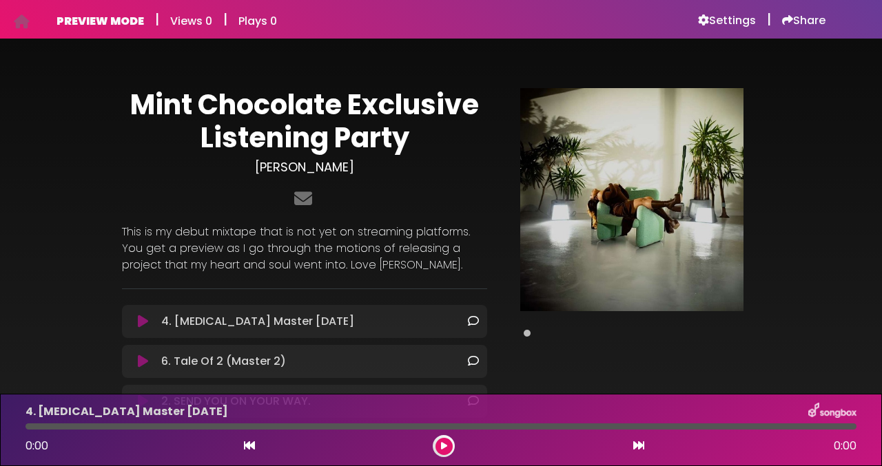 The height and width of the screenshot is (466, 882). Describe the element at coordinates (223, 362) in the screenshot. I see `p: 6. Tale Of 2 (Master 2)` at that location.